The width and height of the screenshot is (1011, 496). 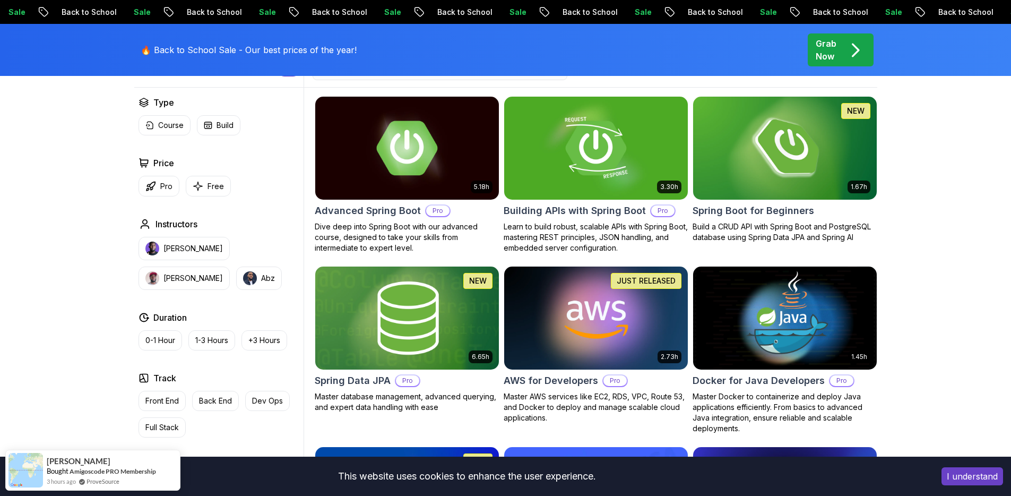 What do you see at coordinates (596, 407) in the screenshot?
I see `p: Master AWS services like EC2, RDS, VPC, Route 53, and Docker to deploy and manage scalable cloud ...` at bounding box center [596, 407].